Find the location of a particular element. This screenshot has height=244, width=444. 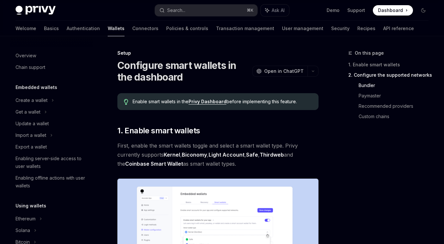

span: First, enable the smart wallets toggle and select a smart wallet type. Privy currently supports ,... is located at coordinates (218, 155).